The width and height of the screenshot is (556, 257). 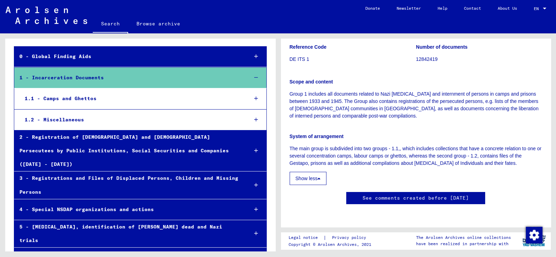 What do you see at coordinates (442, 47) in the screenshot?
I see `b: Number of documents` at bounding box center [442, 47].